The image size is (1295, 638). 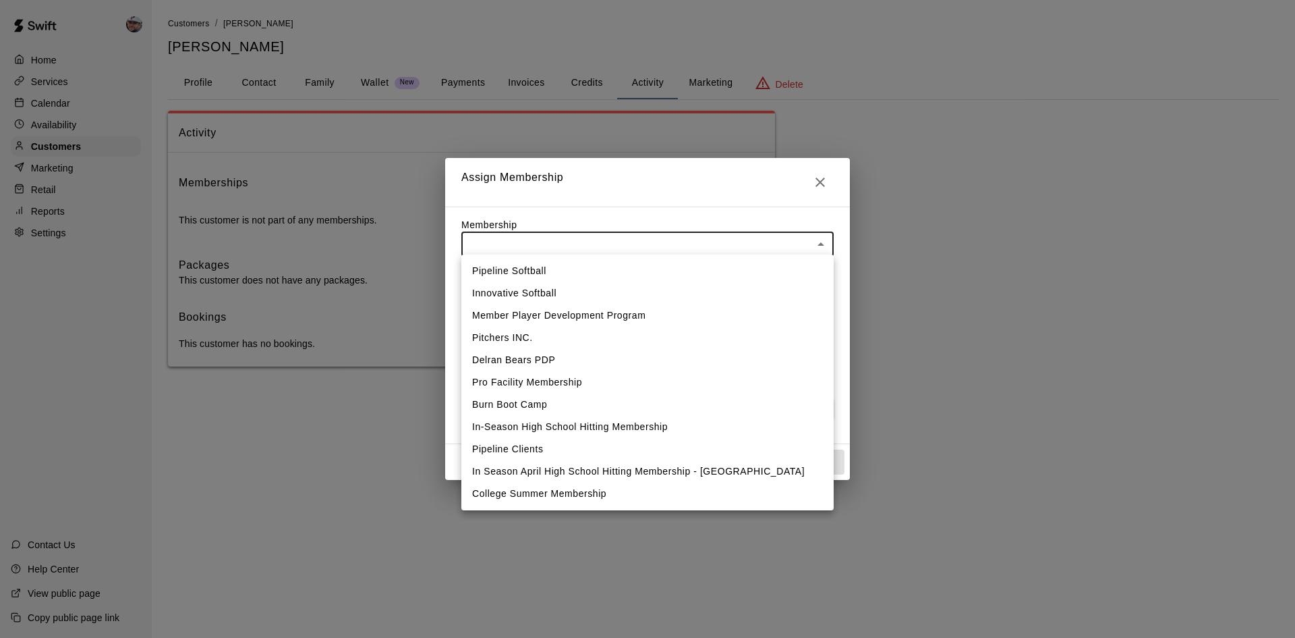 What do you see at coordinates (648, 493) in the screenshot?
I see `li: College Summer Membership` at bounding box center [648, 493].